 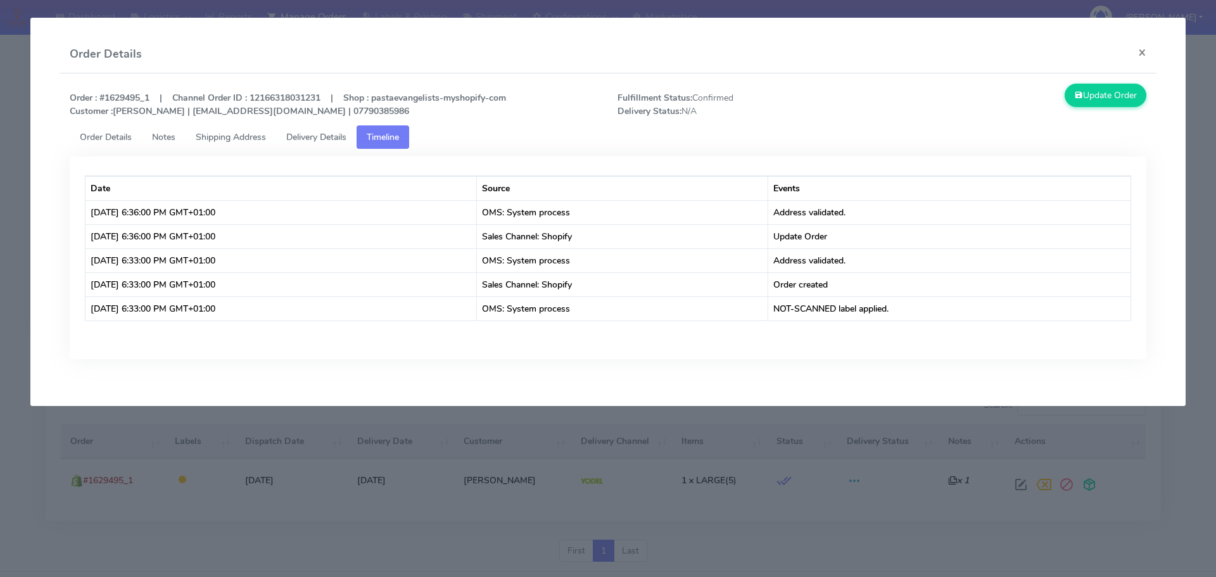 What do you see at coordinates (1142, 52) in the screenshot?
I see `button: Close` at bounding box center [1142, 52].